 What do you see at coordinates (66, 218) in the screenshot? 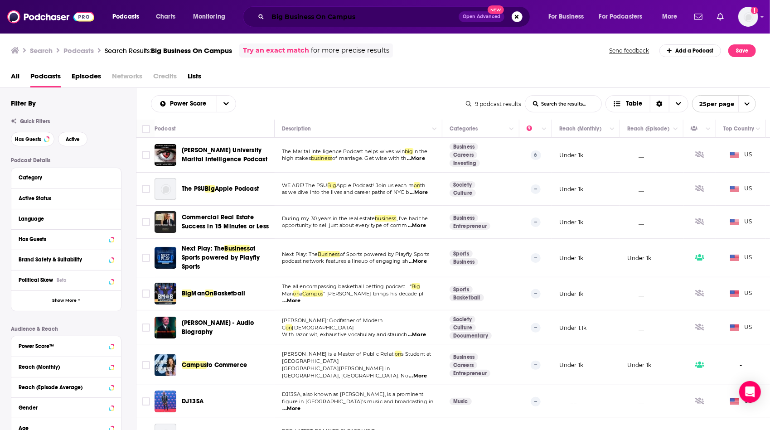
I see `button: Language` at bounding box center [66, 218].